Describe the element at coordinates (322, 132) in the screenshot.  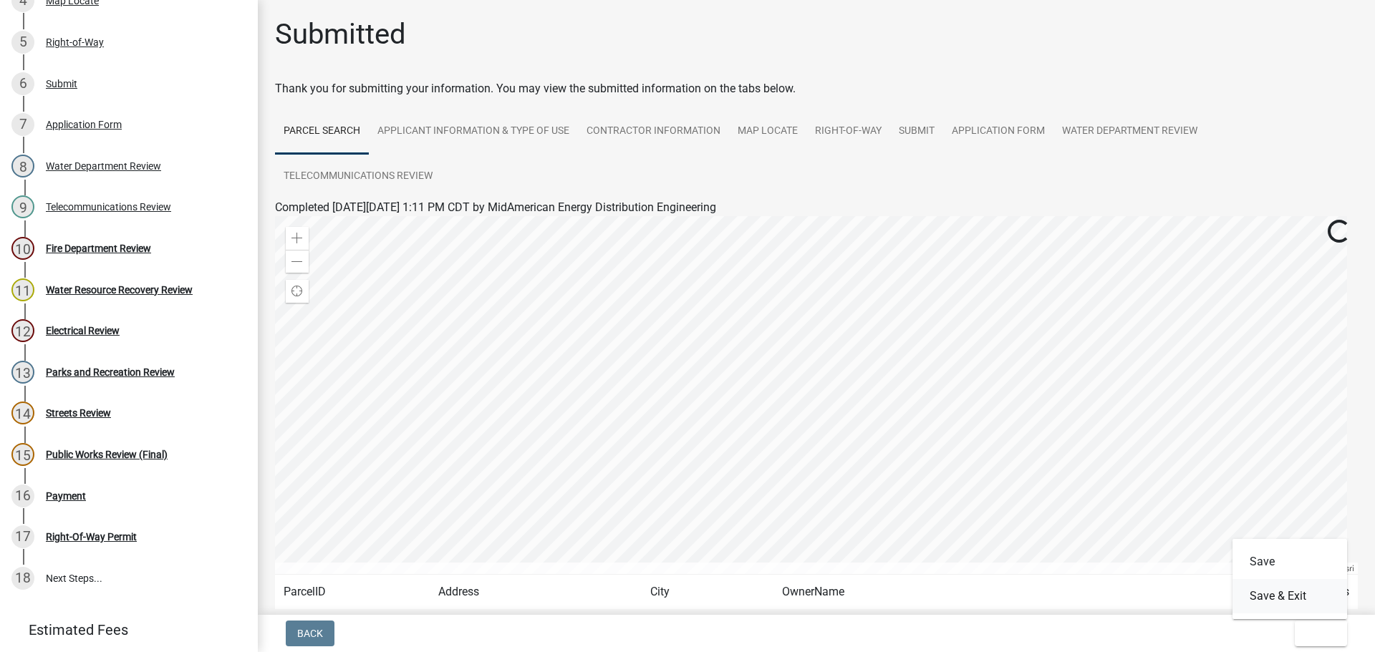
I see `a: Parcel search` at that location.